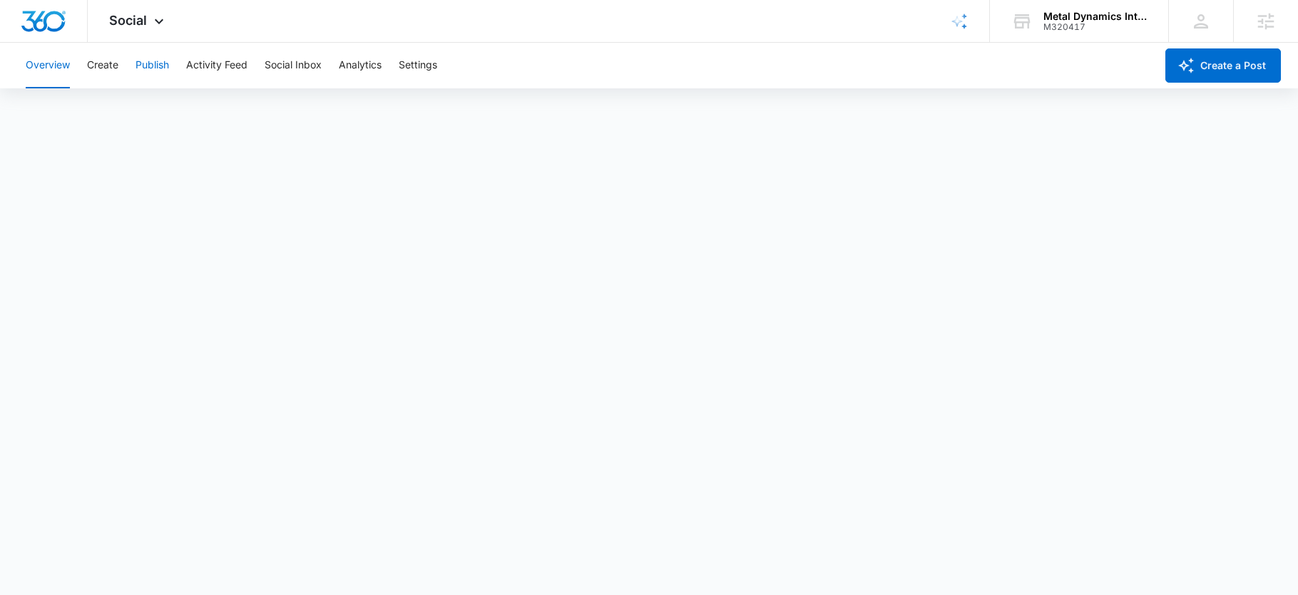 This screenshot has width=1298, height=595. I want to click on button: Social Inbox, so click(293, 66).